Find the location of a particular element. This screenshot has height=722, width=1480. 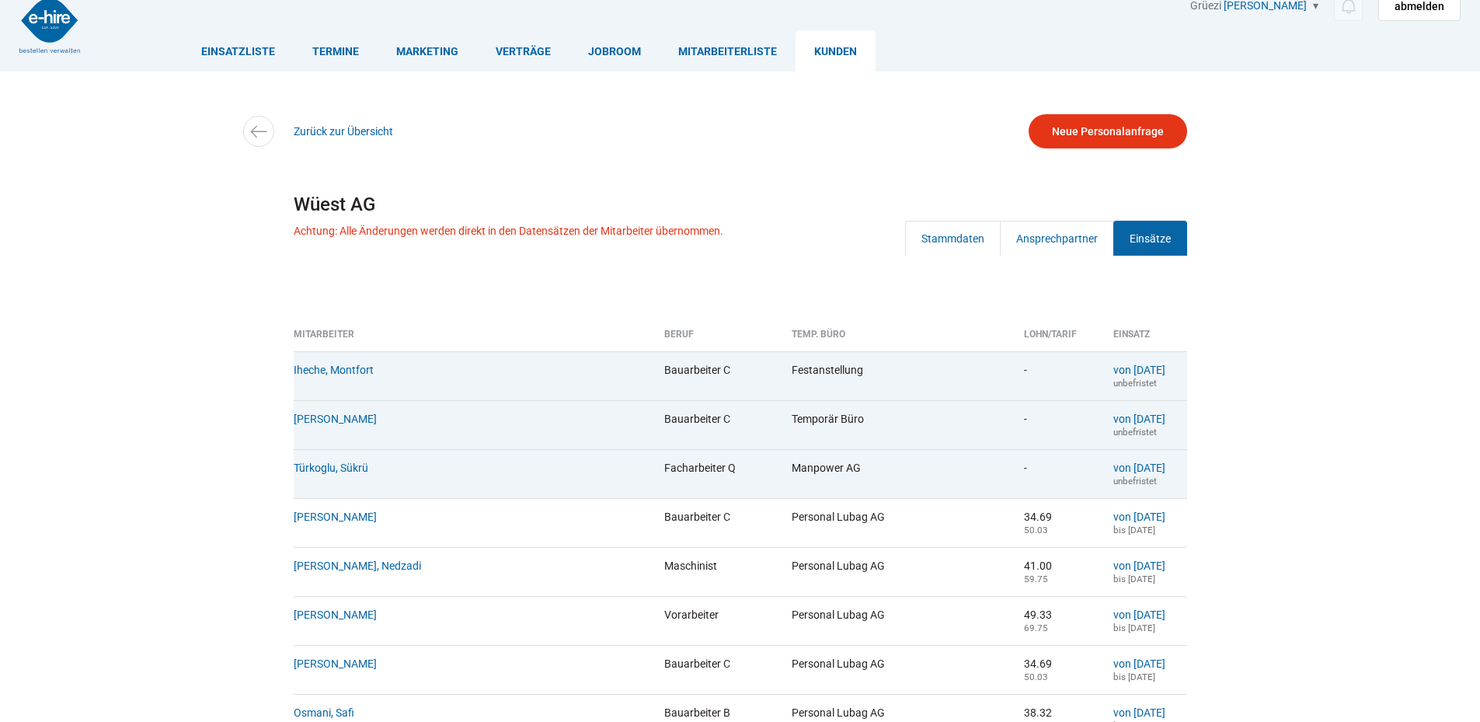

a: Zurück zur Übersicht is located at coordinates (343, 131).